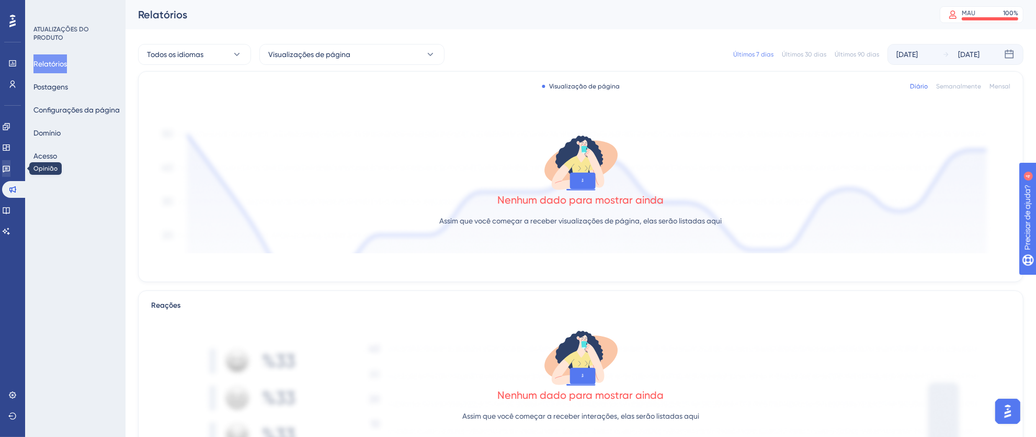 Image resolution: width=1036 pixels, height=437 pixels. What do you see at coordinates (581, 416) in the screenshot?
I see `font: Assim que você começar a receber interações, elas serão listadas aqui` at bounding box center [581, 416].